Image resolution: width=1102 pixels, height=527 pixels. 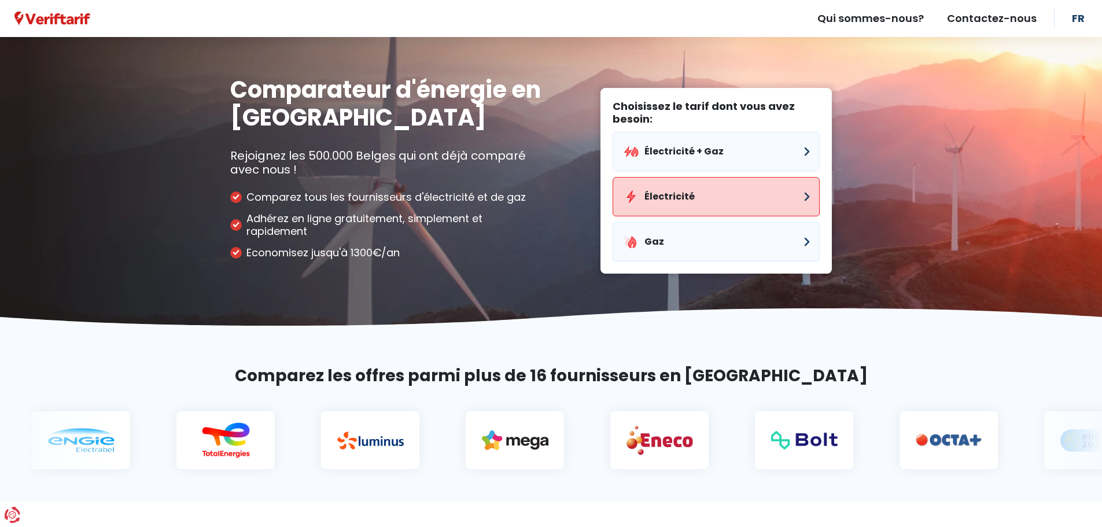 What do you see at coordinates (366, 440) in the screenshot?
I see `img: Luminus` at bounding box center [366, 440].